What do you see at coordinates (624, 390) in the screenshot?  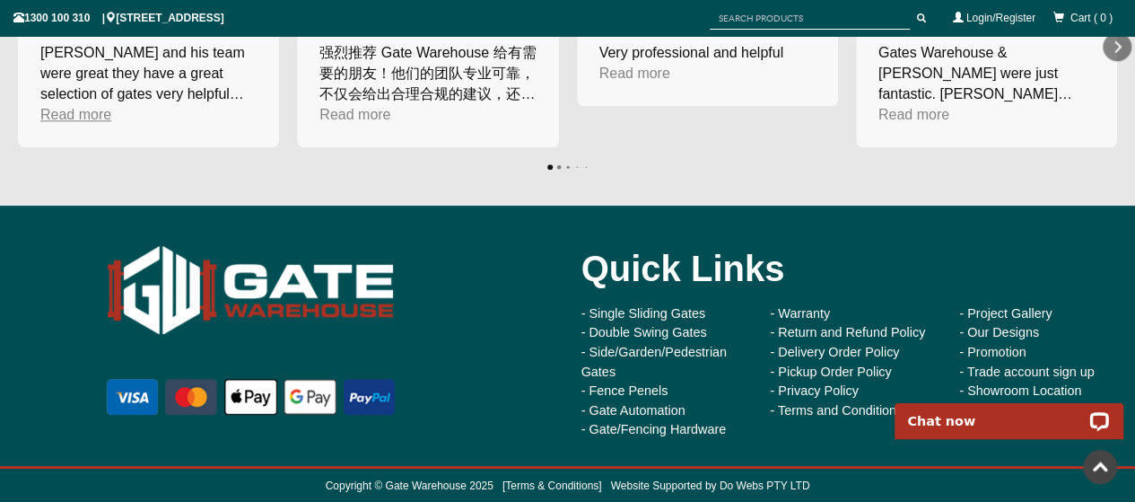 I see `a: - Fence Penels` at bounding box center [624, 390].